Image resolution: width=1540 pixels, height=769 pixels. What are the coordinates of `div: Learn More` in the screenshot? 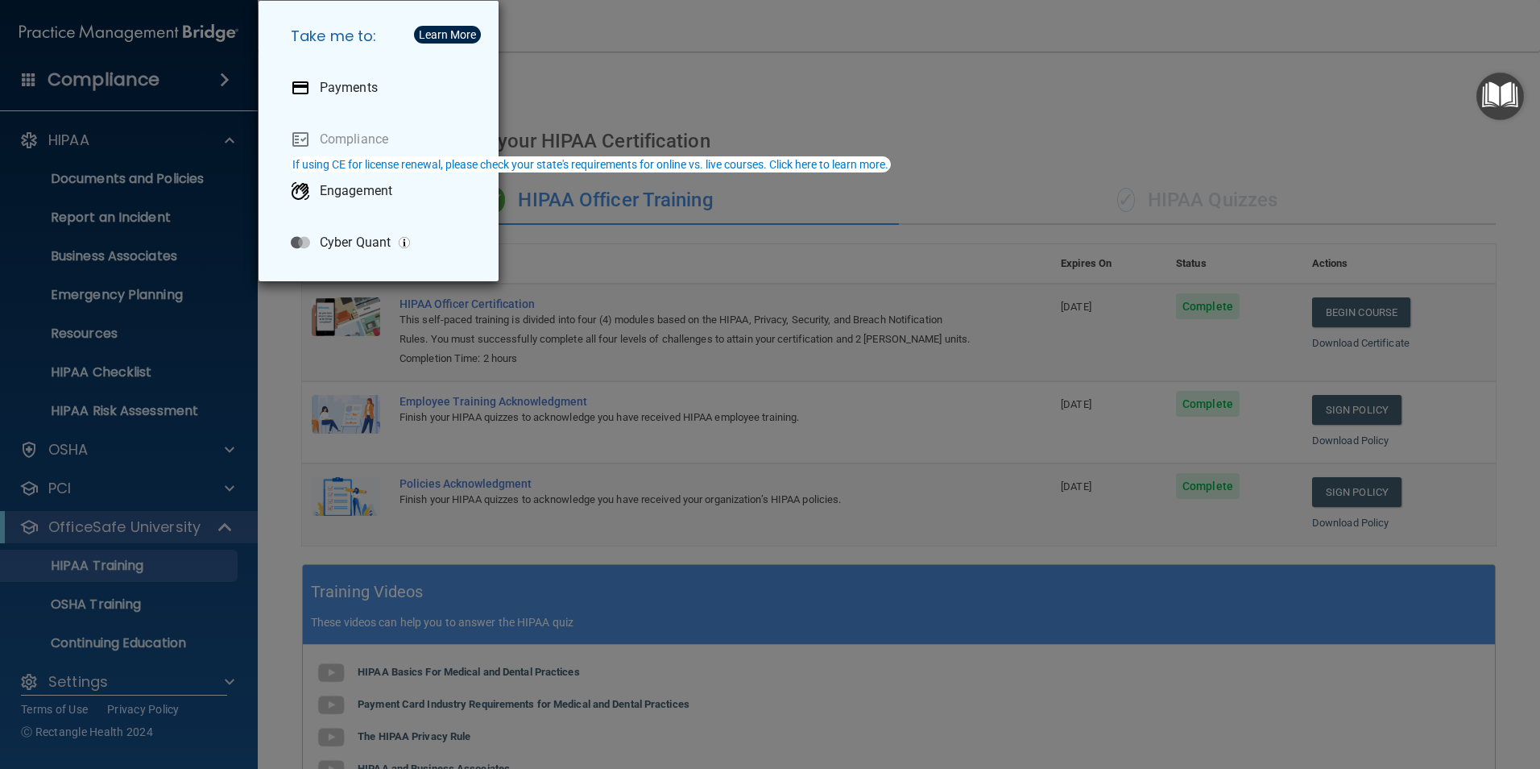 It's located at (447, 35).